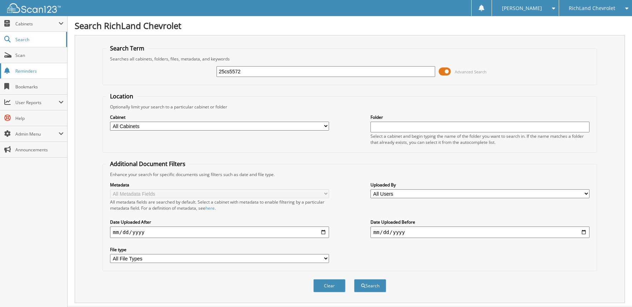 The height and width of the screenshot is (307, 632). I want to click on legend: Search Term, so click(127, 48).